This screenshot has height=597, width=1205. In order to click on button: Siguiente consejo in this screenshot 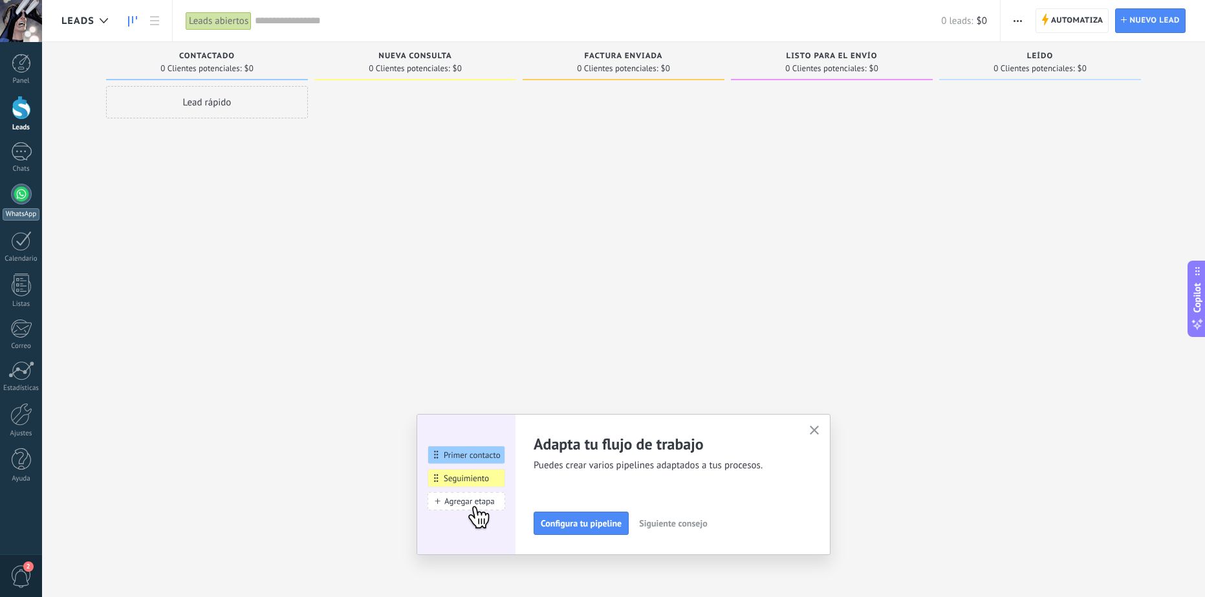, I will do `click(672, 523)`.